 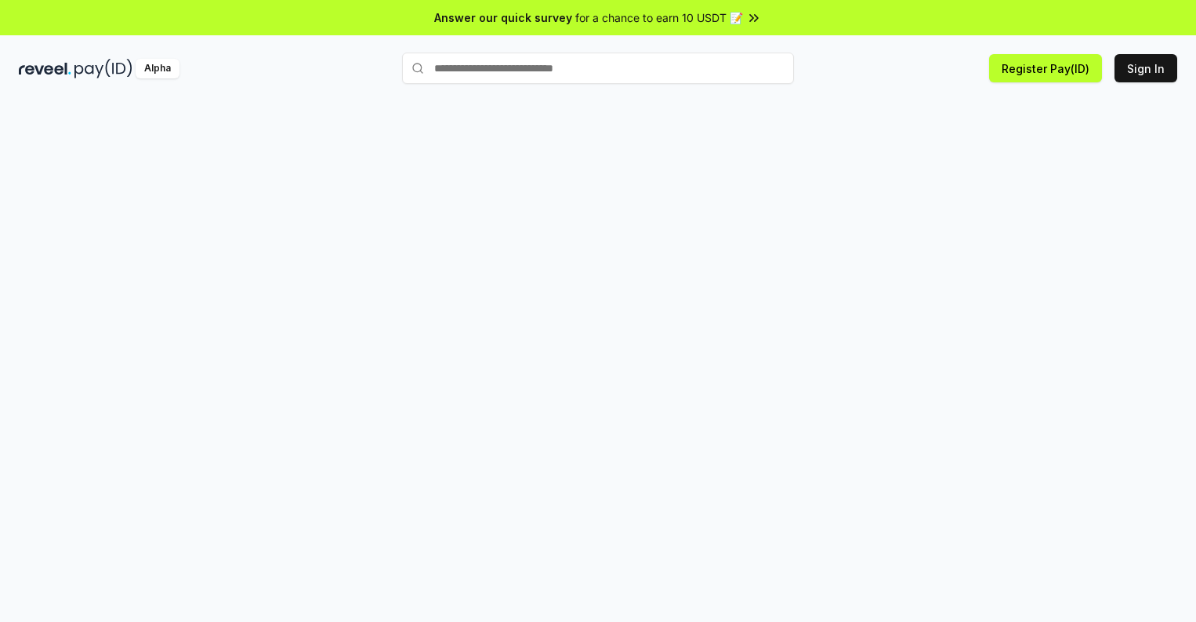 What do you see at coordinates (1146, 68) in the screenshot?
I see `button: Sign In` at bounding box center [1146, 68].